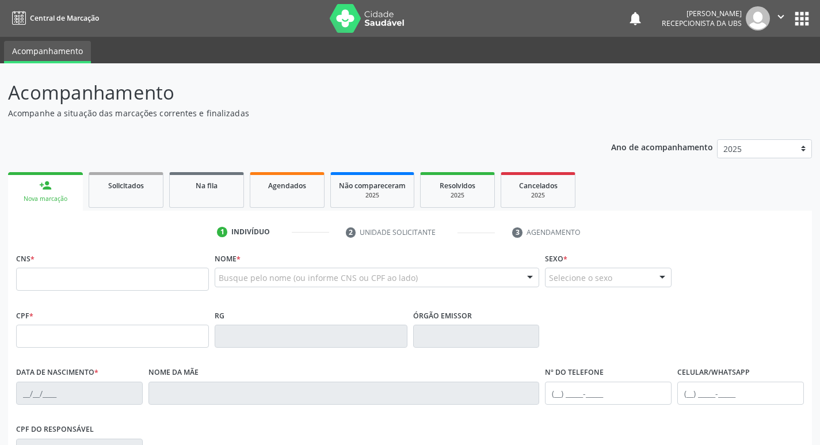 Image resolution: width=820 pixels, height=445 pixels. What do you see at coordinates (53, 18) in the screenshot?
I see `a: Central de Marcação` at bounding box center [53, 18].